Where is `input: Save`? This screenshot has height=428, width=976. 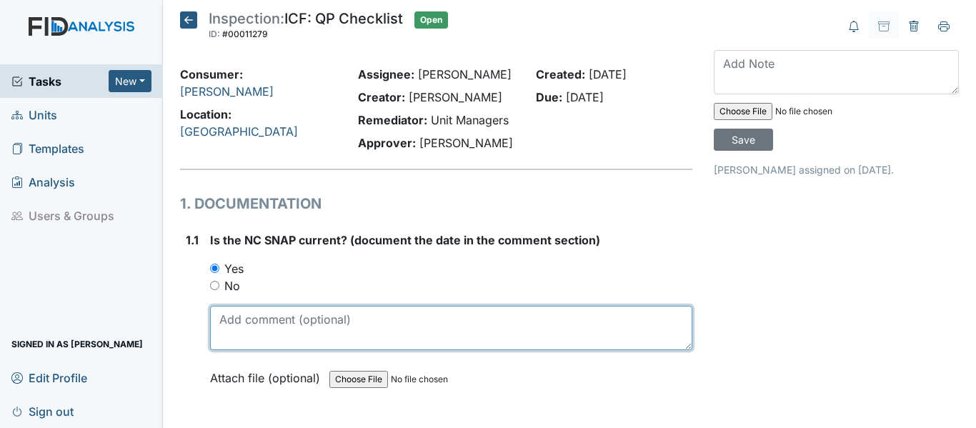 input: Save is located at coordinates (743, 139).